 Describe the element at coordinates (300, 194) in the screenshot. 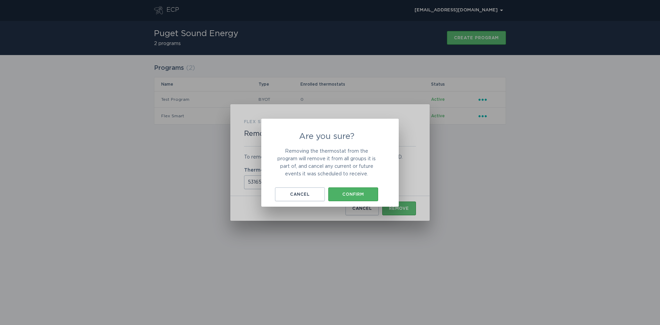

I see `div: Cancel` at that location.